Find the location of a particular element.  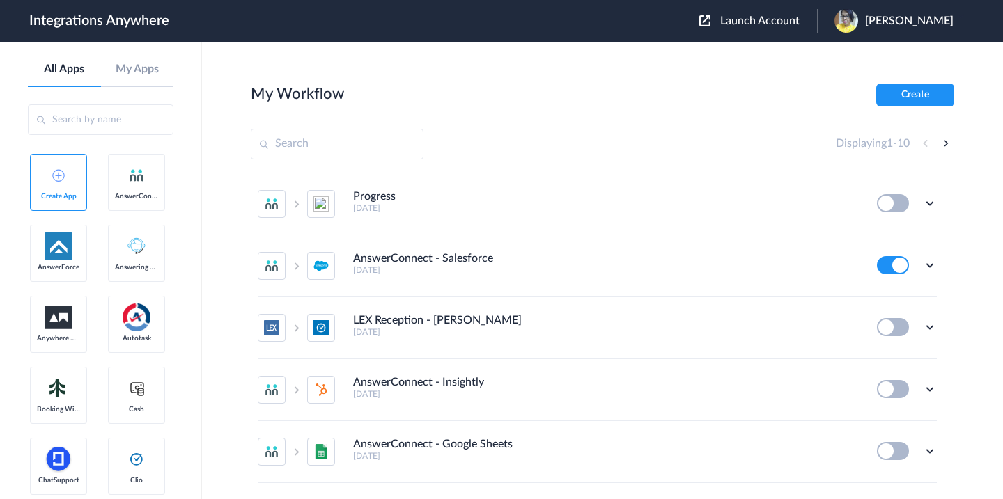

img: aww.png is located at coordinates (58, 318).